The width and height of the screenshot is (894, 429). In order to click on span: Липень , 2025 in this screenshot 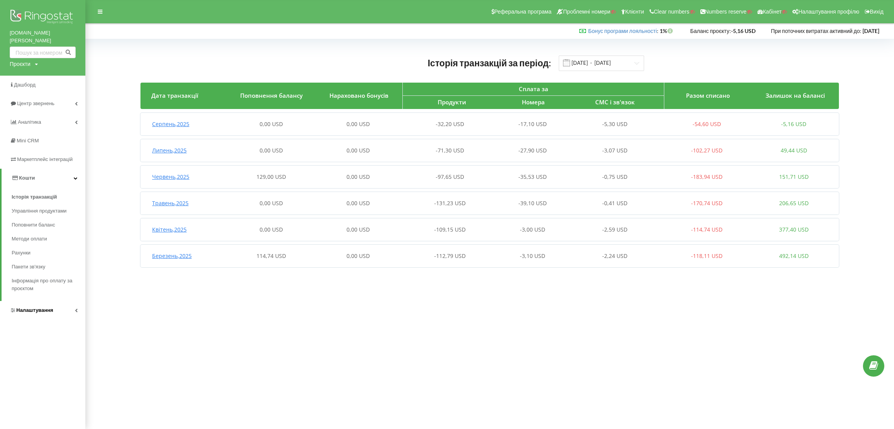, I will do `click(169, 150)`.